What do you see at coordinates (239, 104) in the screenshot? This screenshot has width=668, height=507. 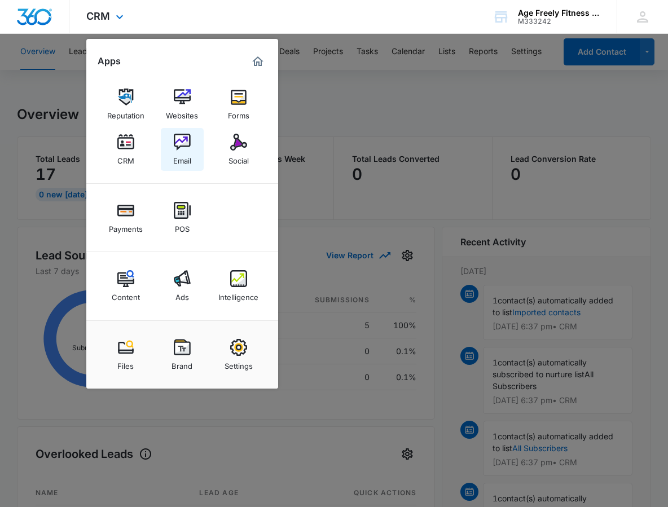 I see `a: Forms` at bounding box center [239, 104].